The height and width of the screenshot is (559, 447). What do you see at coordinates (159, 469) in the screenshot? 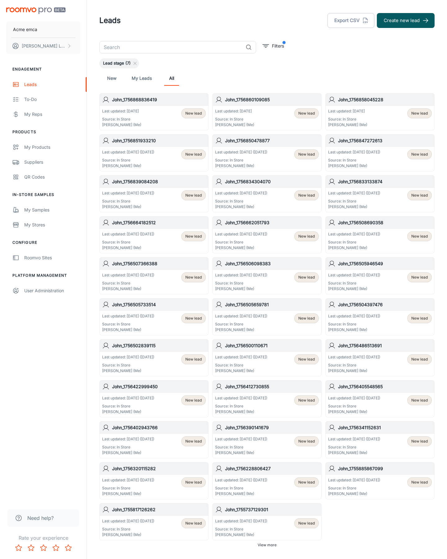
I see `h6: John_1756320115282` at bounding box center [159, 469].